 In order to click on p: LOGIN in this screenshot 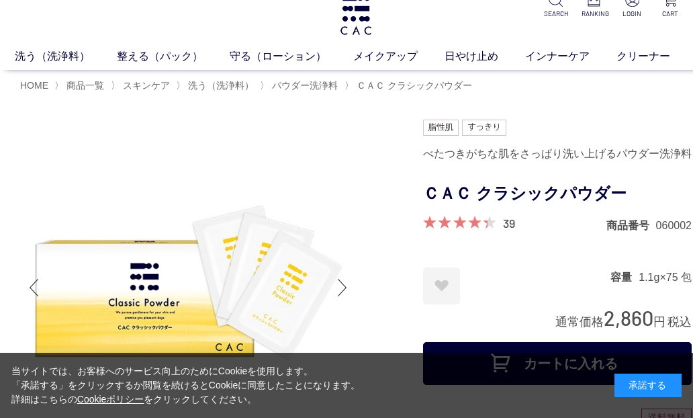, I will do `click(632, 13)`.